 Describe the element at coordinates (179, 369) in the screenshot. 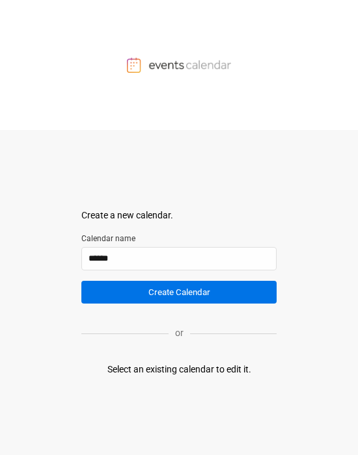

I see `div: Select an existing calendar to edit it.` at that location.